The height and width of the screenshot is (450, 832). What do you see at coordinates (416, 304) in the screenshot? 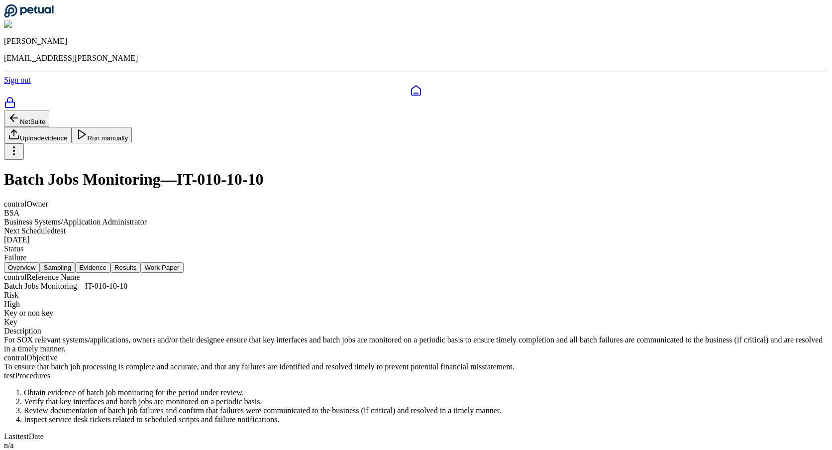
I see `div: High` at bounding box center [416, 304].